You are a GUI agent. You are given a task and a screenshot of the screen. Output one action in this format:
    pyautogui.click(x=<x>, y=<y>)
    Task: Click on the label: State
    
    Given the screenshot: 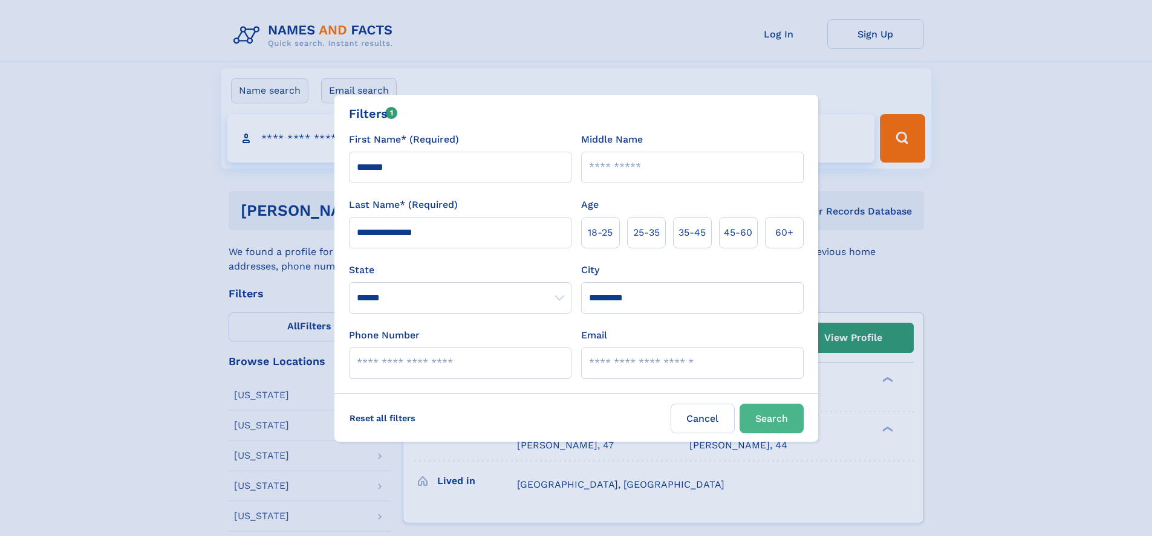 What is the action you would take?
    pyautogui.click(x=460, y=270)
    